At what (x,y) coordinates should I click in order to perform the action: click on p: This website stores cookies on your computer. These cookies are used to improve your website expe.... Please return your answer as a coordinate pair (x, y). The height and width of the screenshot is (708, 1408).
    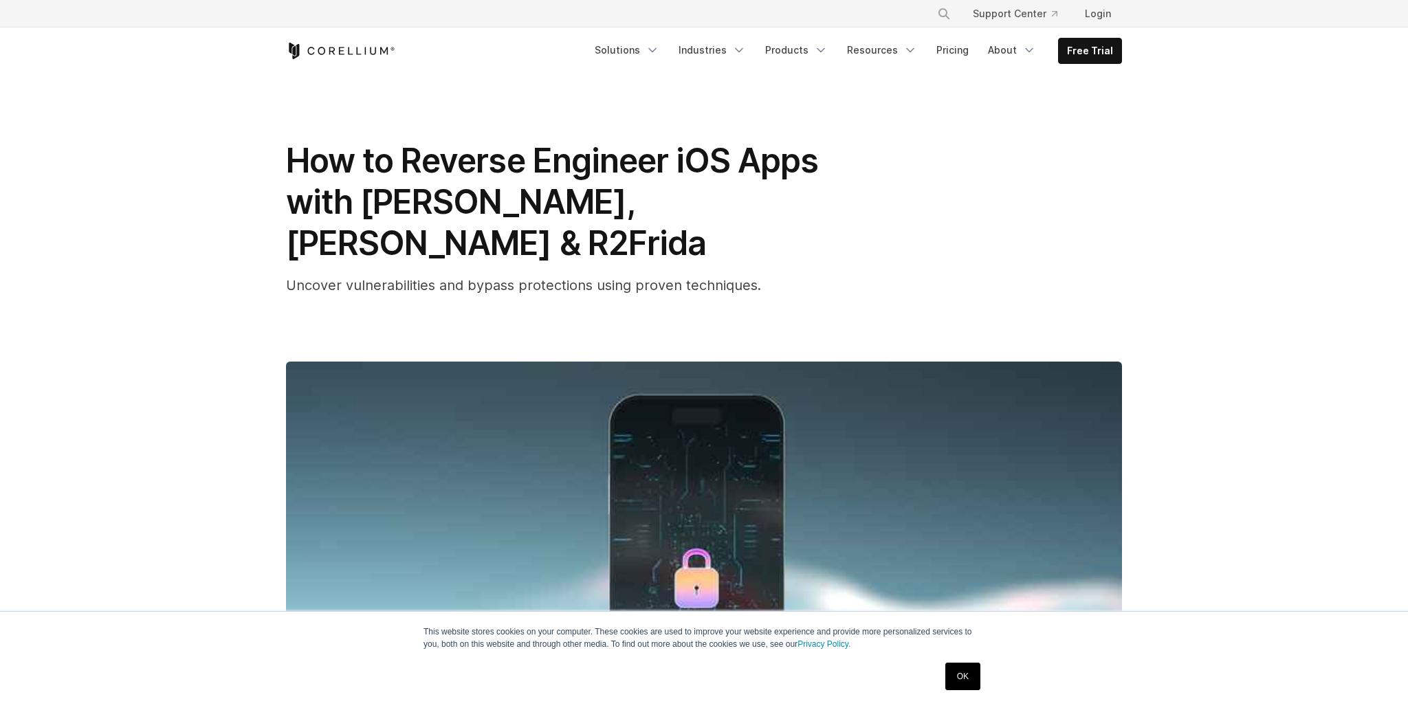
    Looking at the image, I should click on (704, 638).